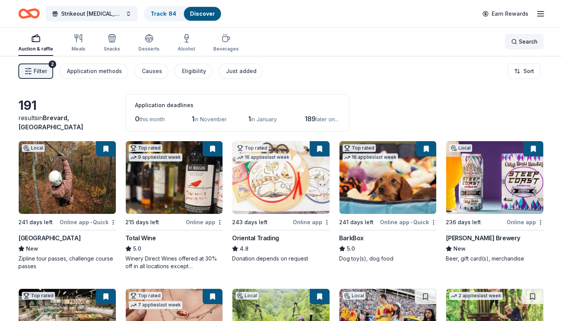 The width and height of the screenshot is (562, 321). I want to click on span: in November, so click(210, 119).